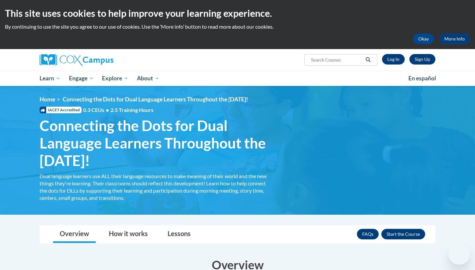 The height and width of the screenshot is (270, 475). I want to click on span: Explore, so click(115, 78).